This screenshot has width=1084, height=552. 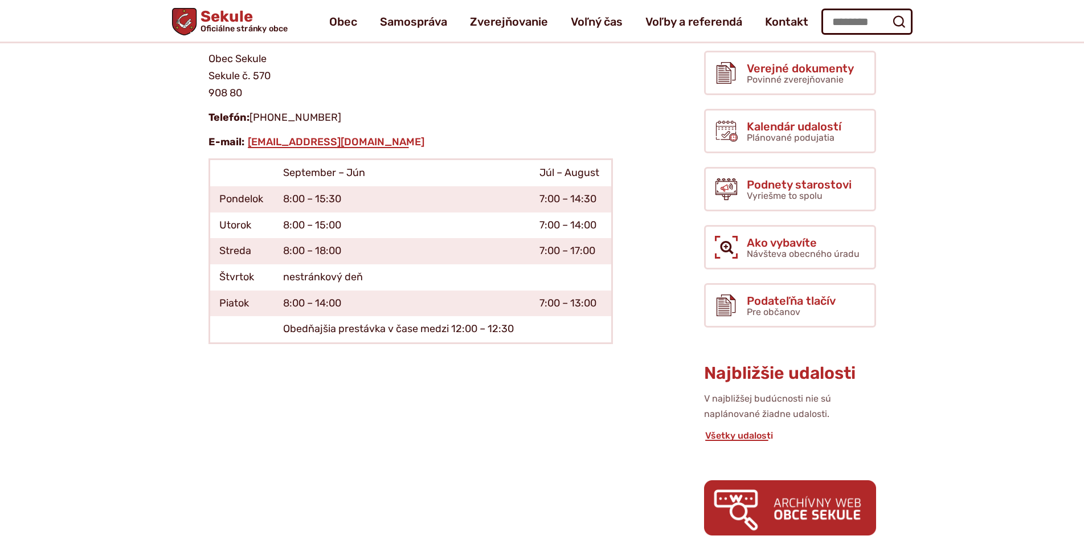 What do you see at coordinates (343, 22) in the screenshot?
I see `span: Obec` at bounding box center [343, 22].